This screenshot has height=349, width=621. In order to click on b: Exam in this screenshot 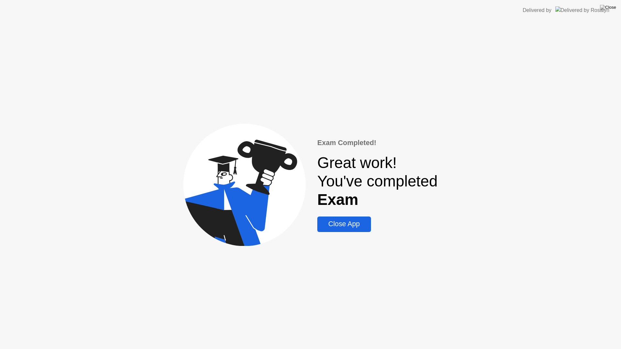, I will do `click(338, 200)`.